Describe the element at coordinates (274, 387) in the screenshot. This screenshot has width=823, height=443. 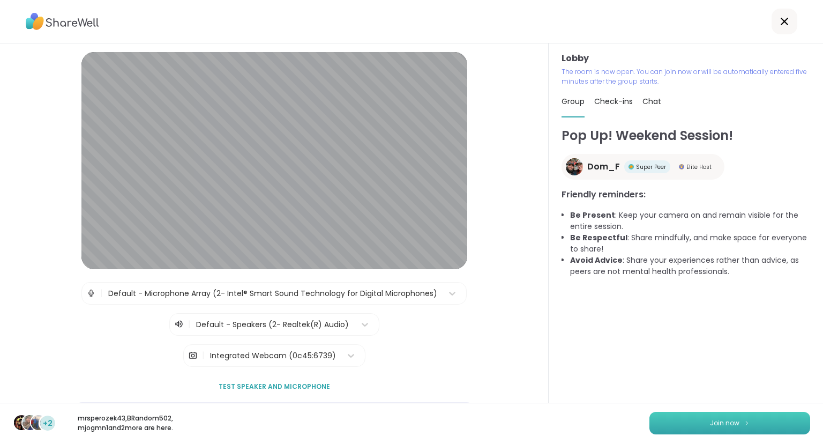
I see `span: Test speaker and microphone` at that location.